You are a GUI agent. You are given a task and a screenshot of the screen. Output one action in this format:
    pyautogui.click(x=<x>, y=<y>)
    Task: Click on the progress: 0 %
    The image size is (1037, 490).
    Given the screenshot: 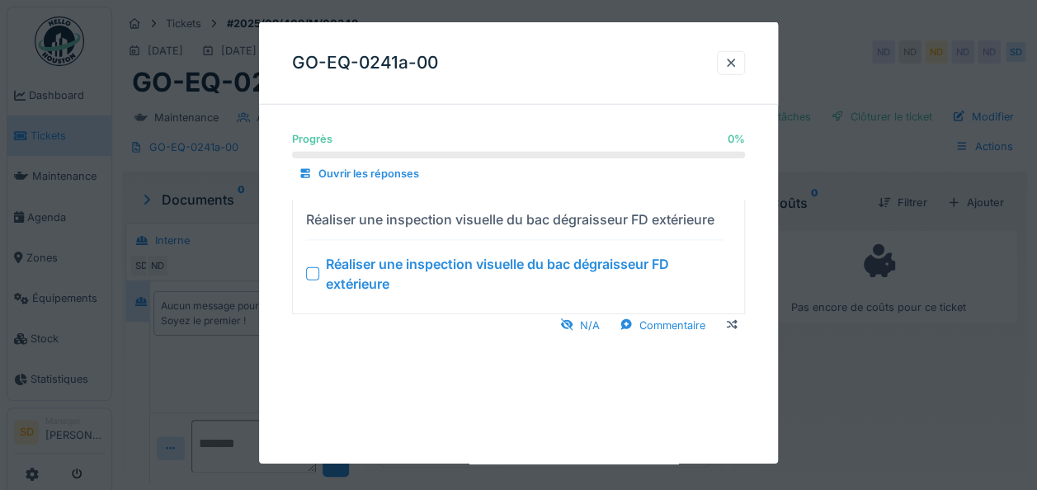 What is the action you would take?
    pyautogui.click(x=518, y=155)
    